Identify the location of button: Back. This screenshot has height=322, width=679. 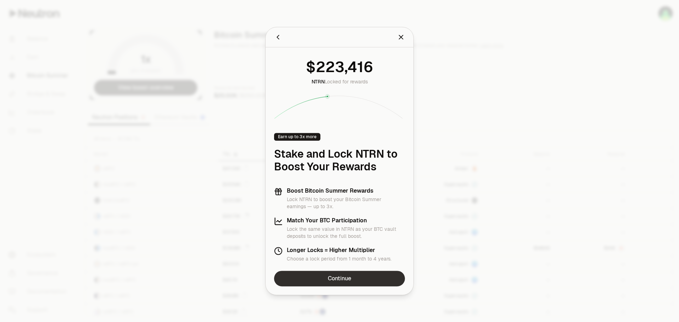
(278, 37).